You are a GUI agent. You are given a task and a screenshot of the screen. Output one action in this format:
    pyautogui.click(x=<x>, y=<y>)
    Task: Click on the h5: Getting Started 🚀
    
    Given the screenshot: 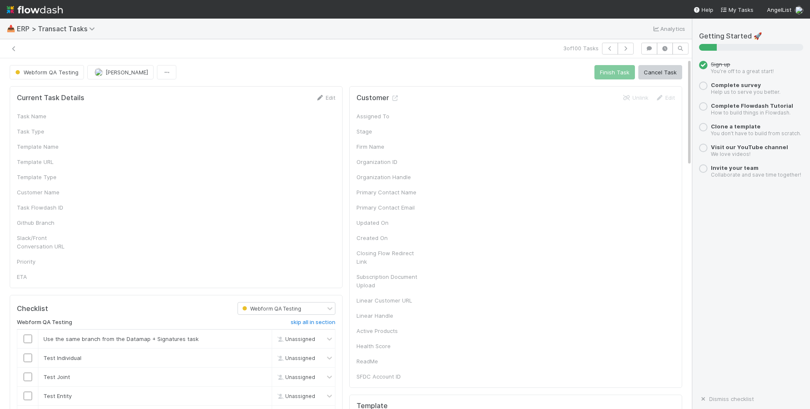 What is the action you would take?
    pyautogui.click(x=751, y=36)
    